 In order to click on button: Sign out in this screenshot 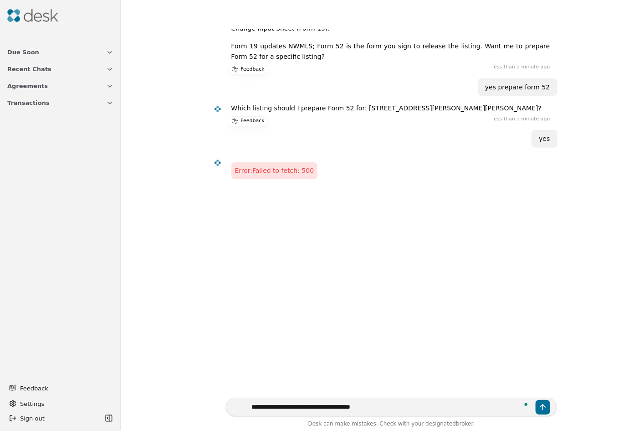, I will do `click(54, 418)`.